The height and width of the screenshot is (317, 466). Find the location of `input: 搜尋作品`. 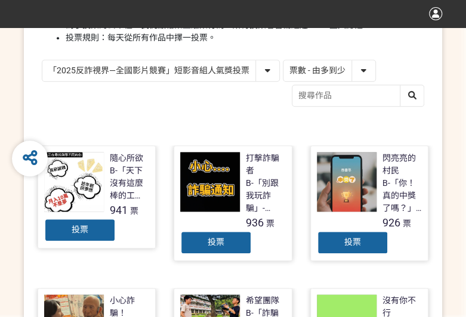

input: 搜尋作品 is located at coordinates (358, 95).